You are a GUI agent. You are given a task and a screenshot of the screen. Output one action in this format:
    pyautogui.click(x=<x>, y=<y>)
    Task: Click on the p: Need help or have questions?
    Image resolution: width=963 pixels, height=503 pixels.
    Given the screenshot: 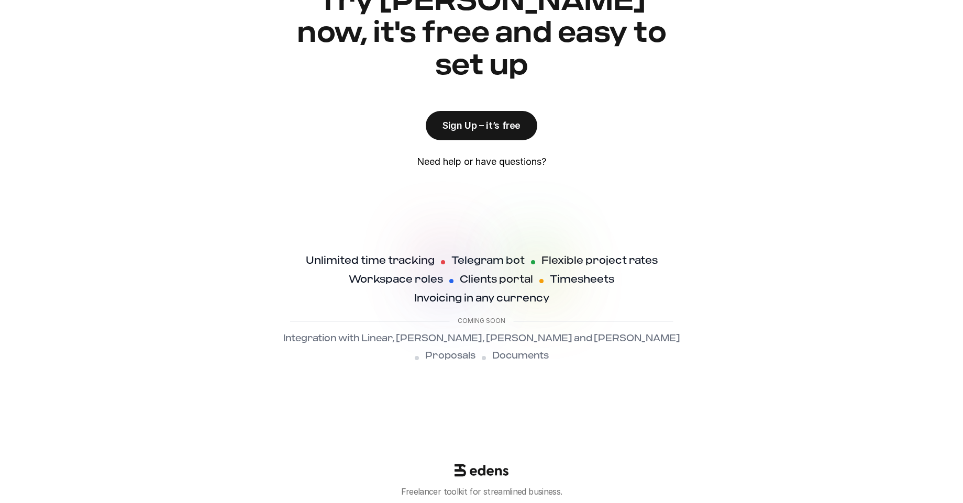 What is the action you would take?
    pyautogui.click(x=481, y=161)
    